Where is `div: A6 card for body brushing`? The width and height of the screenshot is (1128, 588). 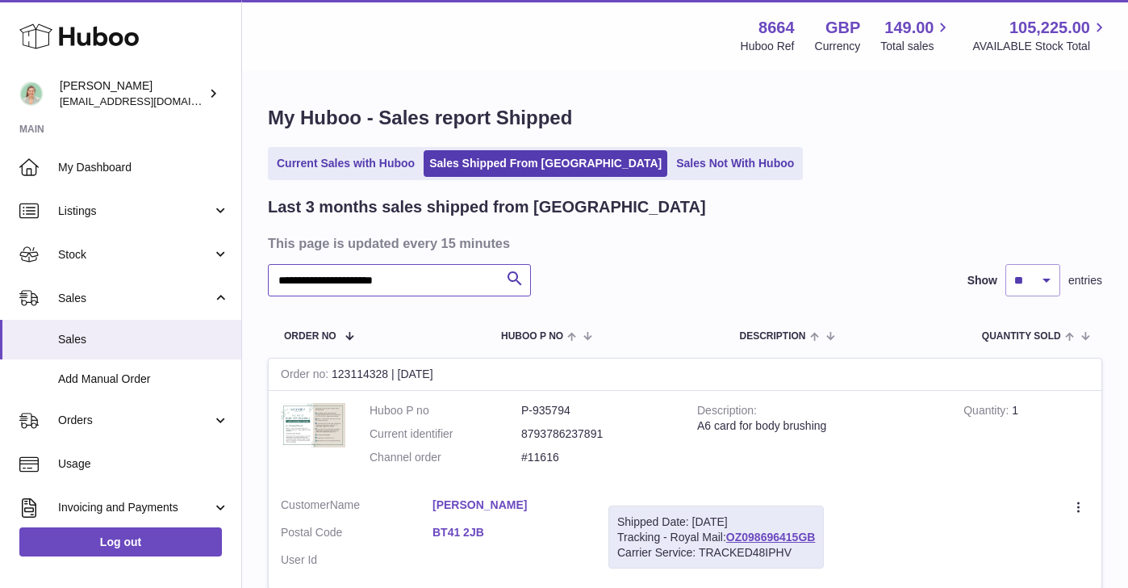 div: A6 card for body brushing is located at coordinates (818, 425).